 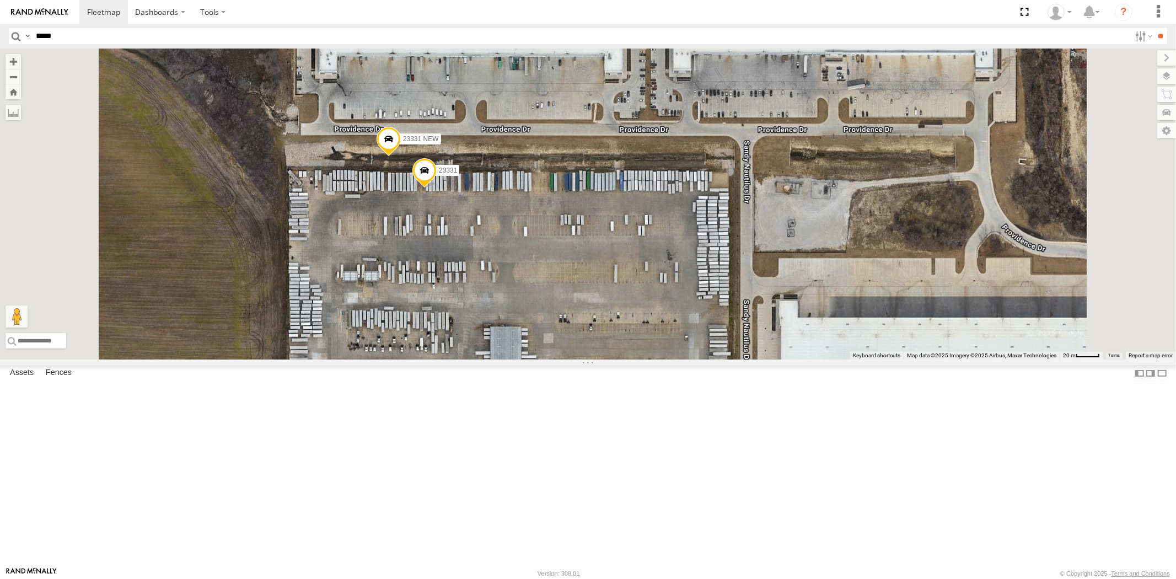 What do you see at coordinates (1060, 12) in the screenshot?
I see `div: Sardor Khadjimedov` at bounding box center [1060, 12].